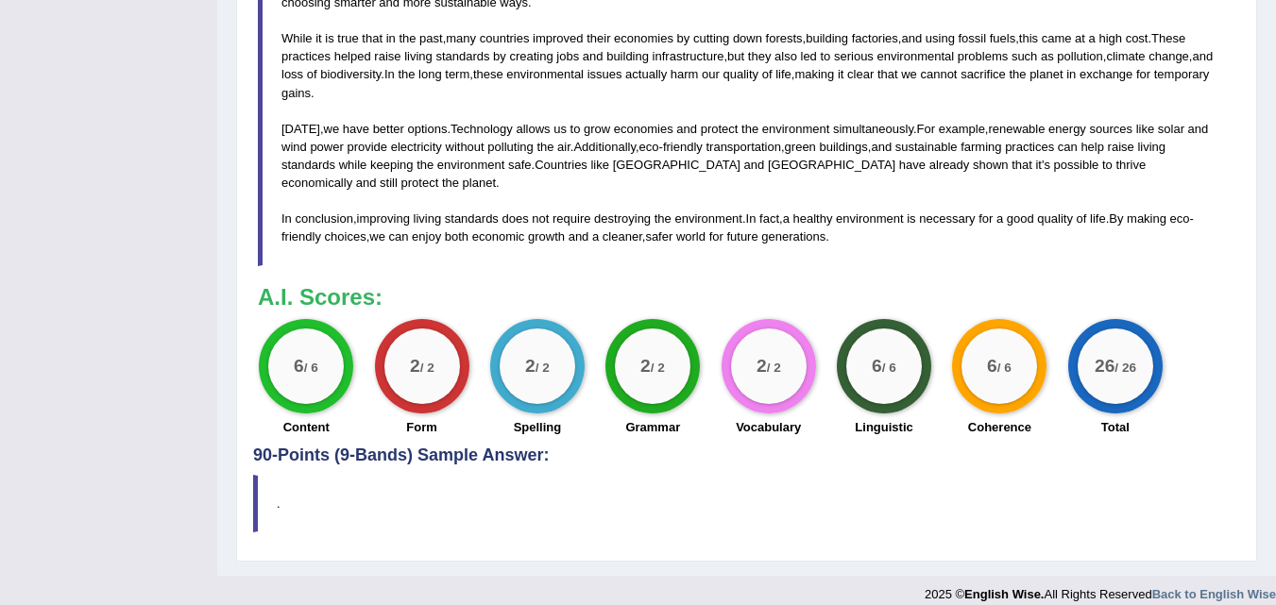  What do you see at coordinates (557, 38) in the screenshot?
I see `span: improved` at bounding box center [557, 38].